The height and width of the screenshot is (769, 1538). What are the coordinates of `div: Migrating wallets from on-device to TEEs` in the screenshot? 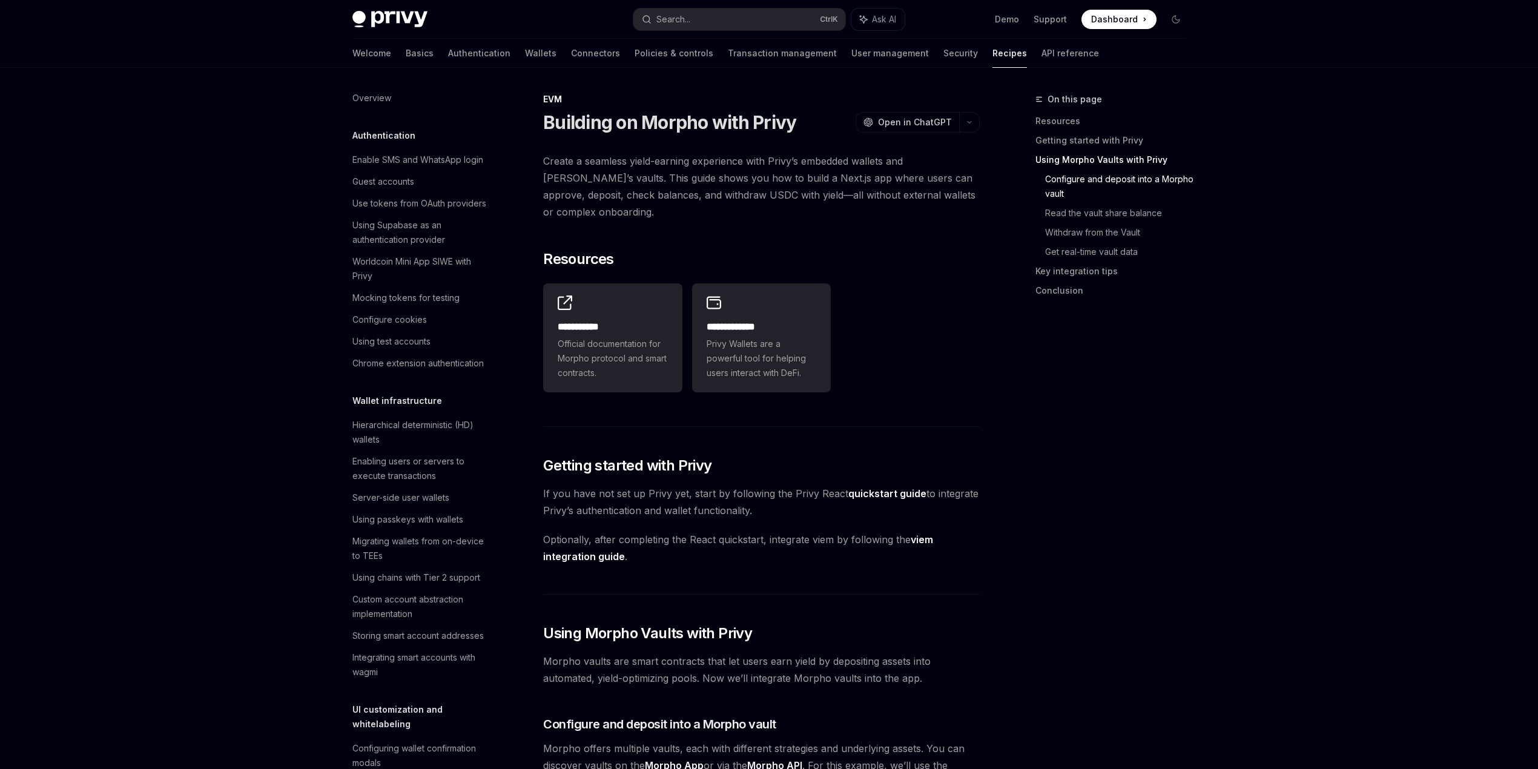 It's located at (421, 549).